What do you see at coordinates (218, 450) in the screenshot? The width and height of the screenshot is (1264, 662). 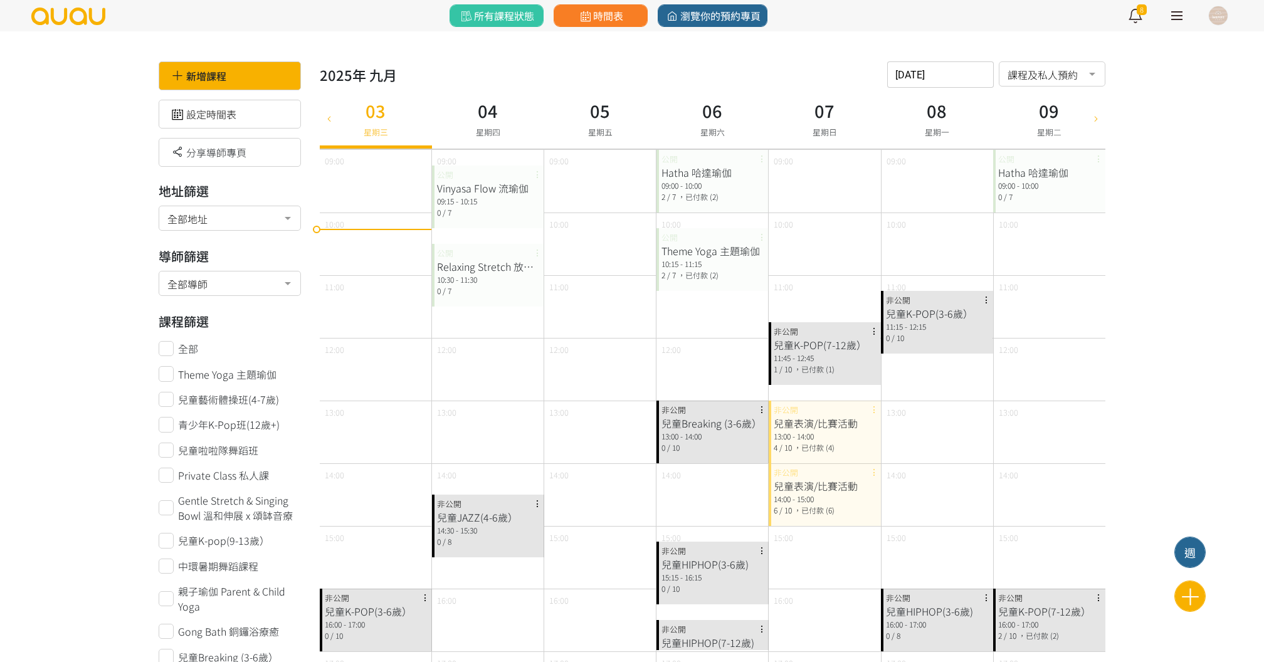 I see `span: 兒童啦啦隊舞蹈班` at bounding box center [218, 450].